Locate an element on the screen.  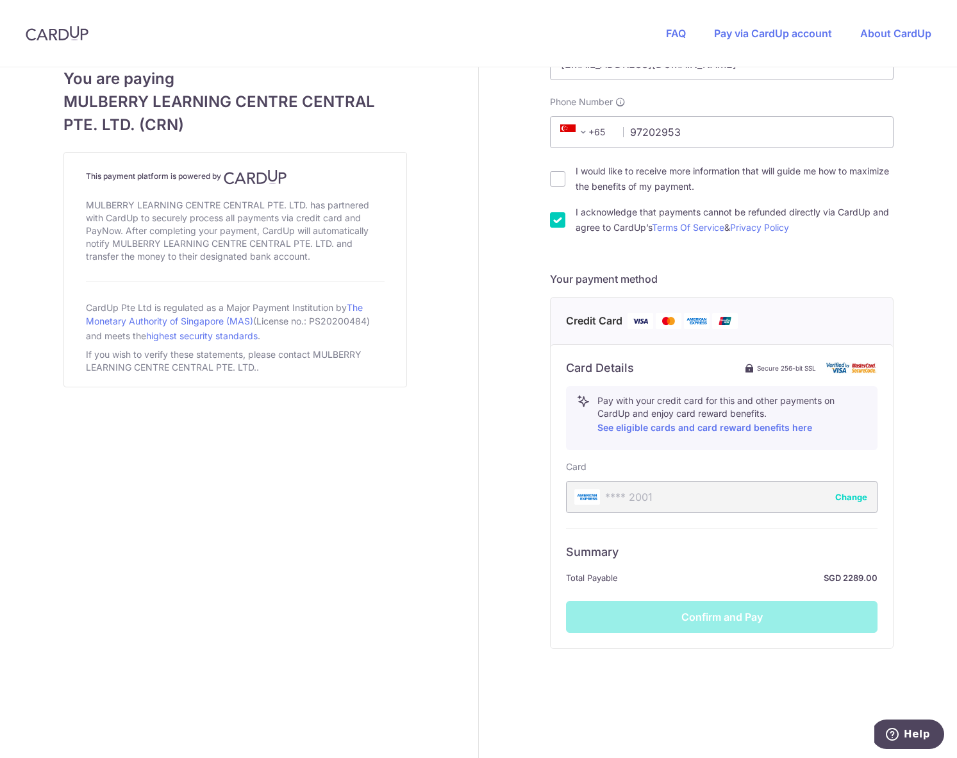
h6: Summary is located at coordinates (722, 552).